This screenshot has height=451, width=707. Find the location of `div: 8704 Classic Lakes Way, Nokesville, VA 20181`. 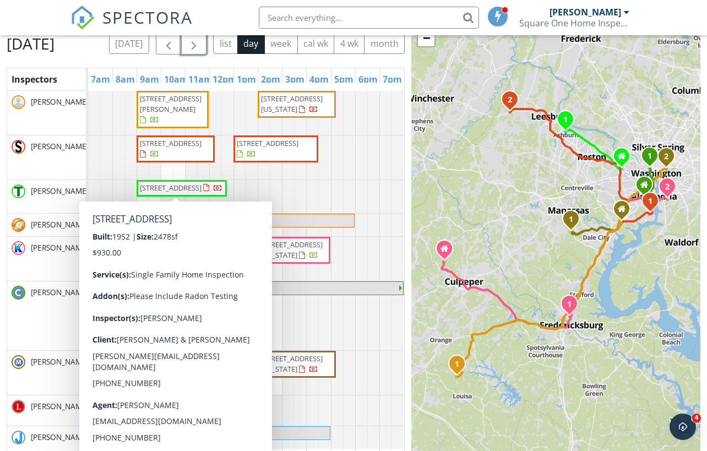

div: 8704 Classic Lakes Way, Nokesville, VA 20181 is located at coordinates (574, 222).